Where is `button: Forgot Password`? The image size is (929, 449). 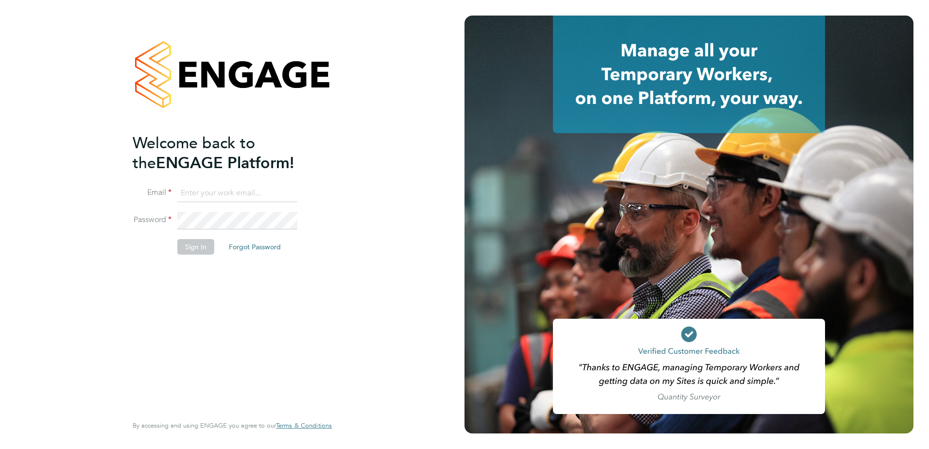 button: Forgot Password is located at coordinates (255, 247).